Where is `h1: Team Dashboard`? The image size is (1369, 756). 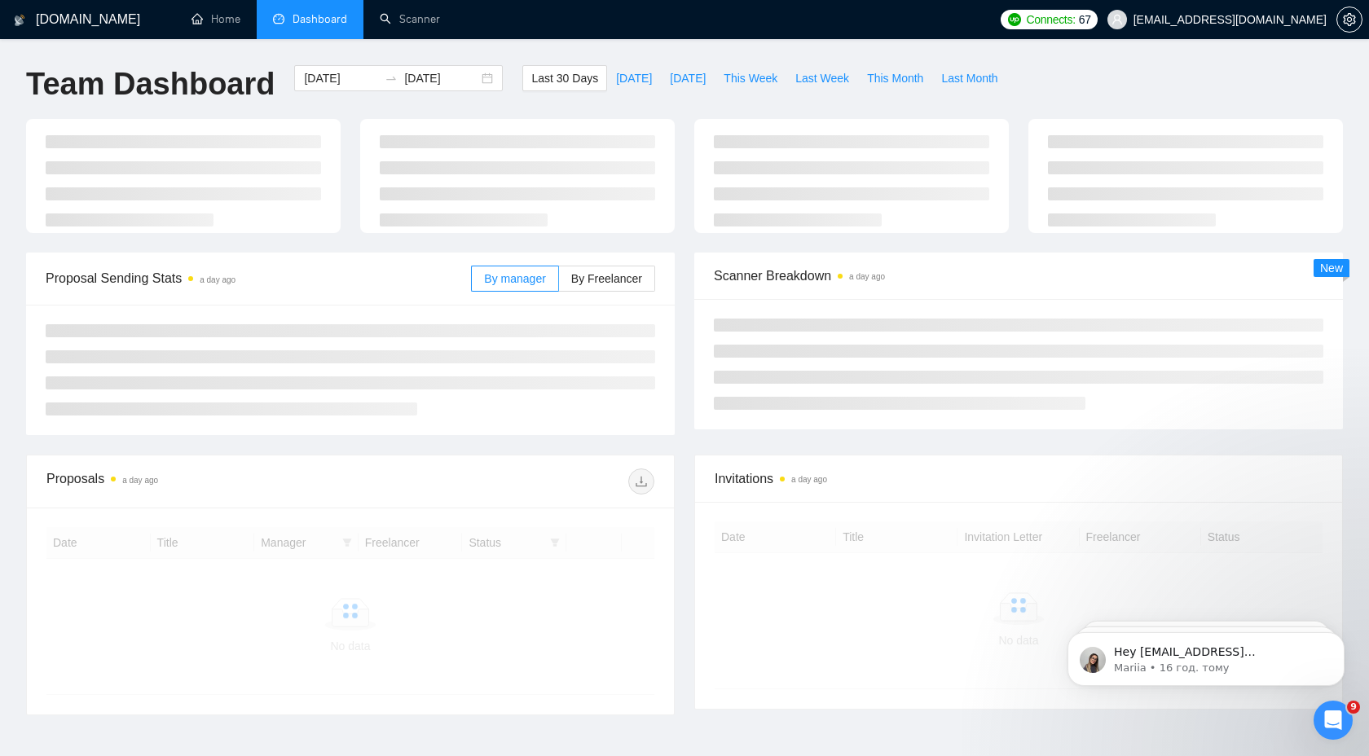
h1: Team Dashboard is located at coordinates (150, 84).